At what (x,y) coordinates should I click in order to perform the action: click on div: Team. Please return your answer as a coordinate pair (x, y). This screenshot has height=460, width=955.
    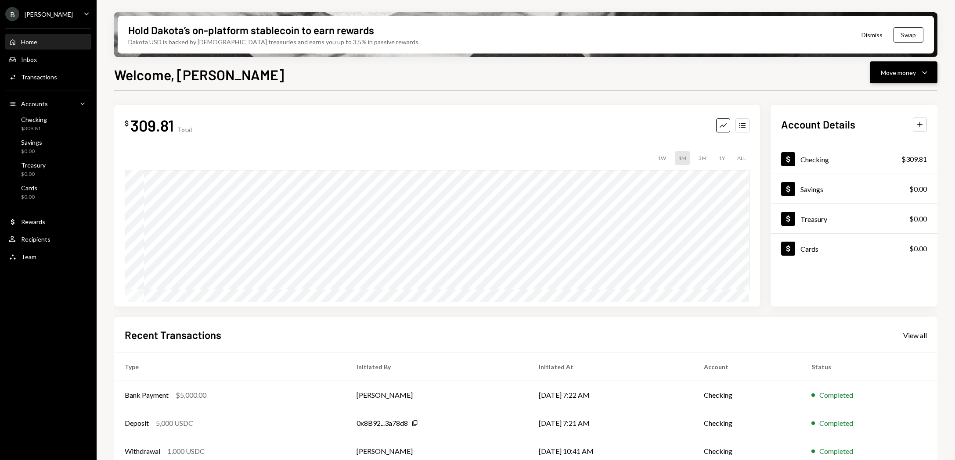
    Looking at the image, I should click on (29, 257).